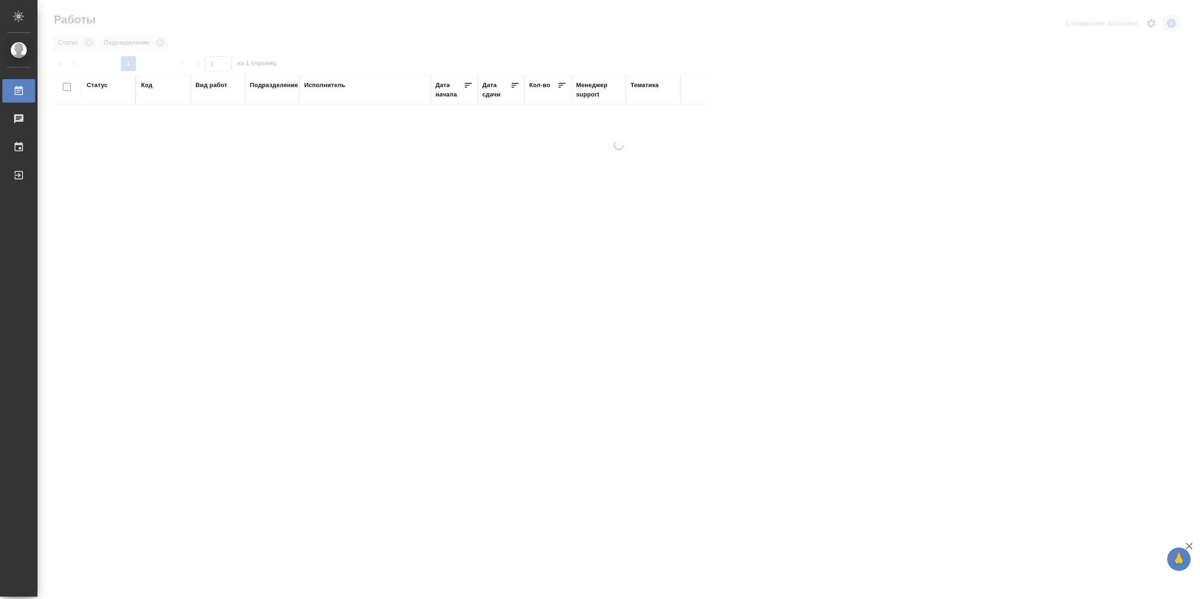 This screenshot has height=599, width=1200. What do you see at coordinates (147, 85) in the screenshot?
I see `div: Код` at bounding box center [147, 85].